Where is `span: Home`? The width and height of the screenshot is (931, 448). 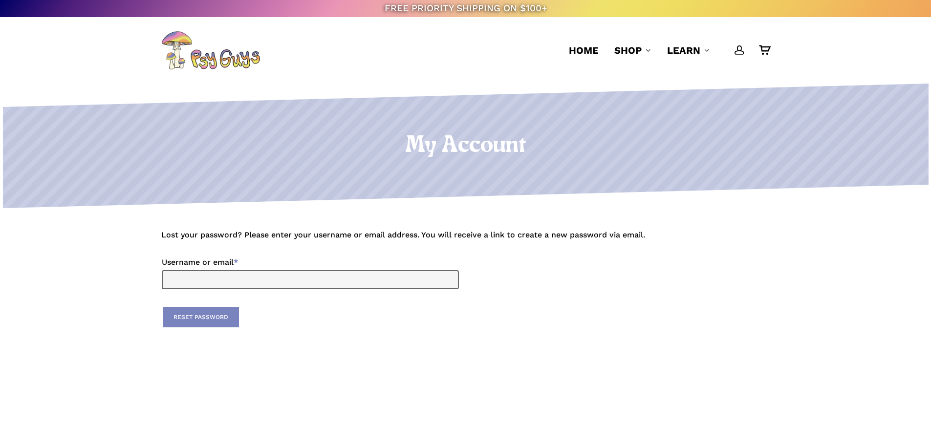
span: Home is located at coordinates (583, 50).